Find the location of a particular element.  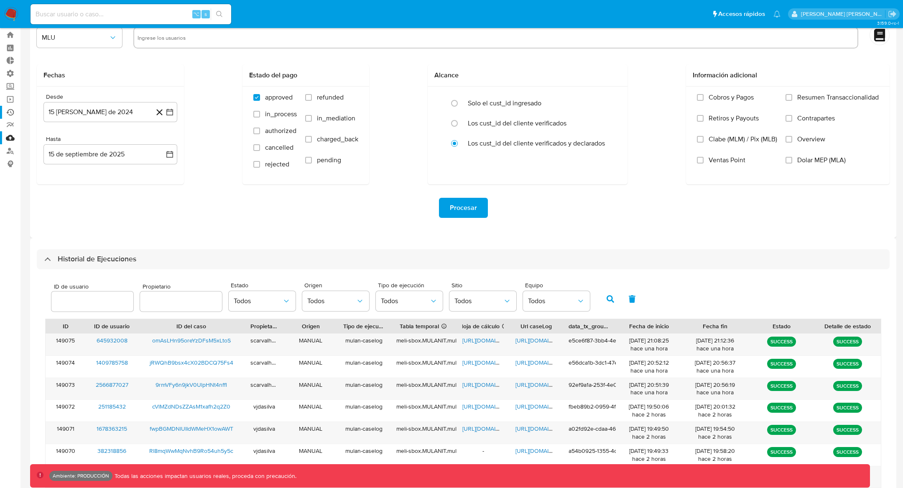

p: Todas las acciones impactan usuarios reales, proceda con precaución. is located at coordinates (204, 476).